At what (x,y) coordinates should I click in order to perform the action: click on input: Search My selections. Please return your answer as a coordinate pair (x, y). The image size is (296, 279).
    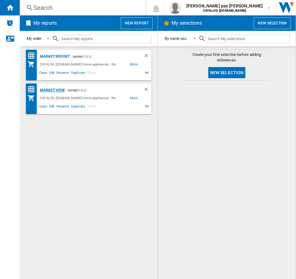
    Looking at the image, I should click on (248, 39).